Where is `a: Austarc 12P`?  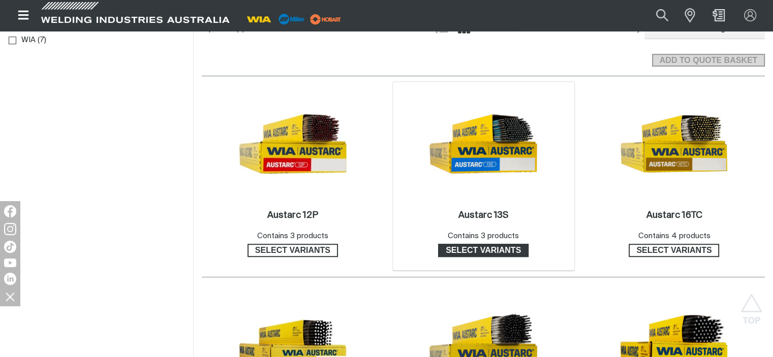 a: Austarc 12P is located at coordinates (293, 215).